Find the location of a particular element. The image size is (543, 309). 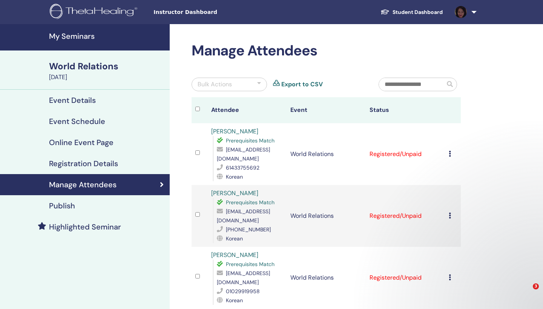

span: 3 is located at coordinates (536, 287).